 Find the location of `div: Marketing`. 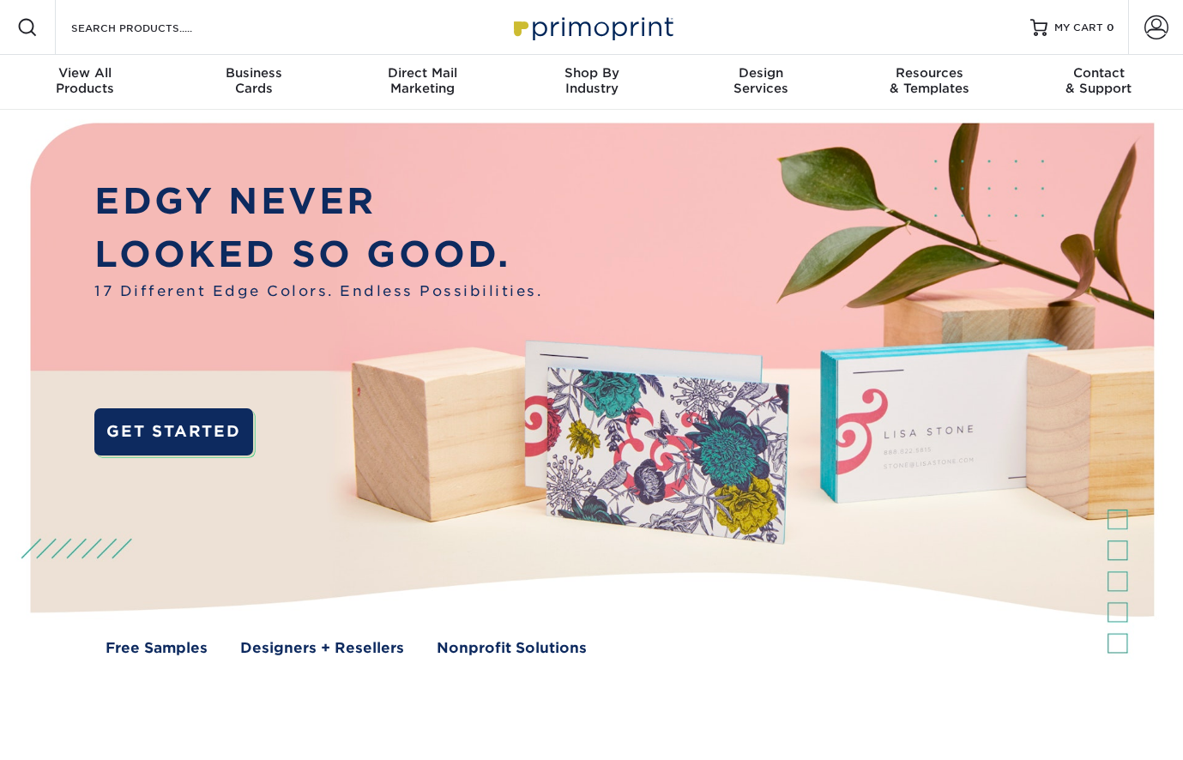

div: Marketing is located at coordinates (422, 81).